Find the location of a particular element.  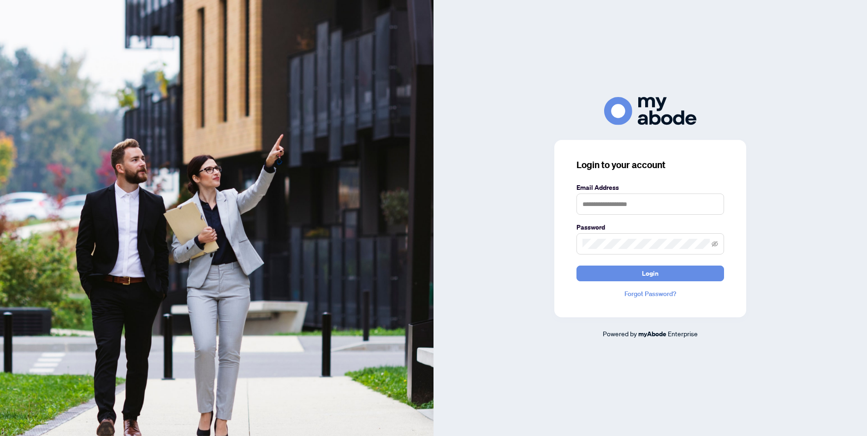

span: Enterprise is located at coordinates (683, 333).